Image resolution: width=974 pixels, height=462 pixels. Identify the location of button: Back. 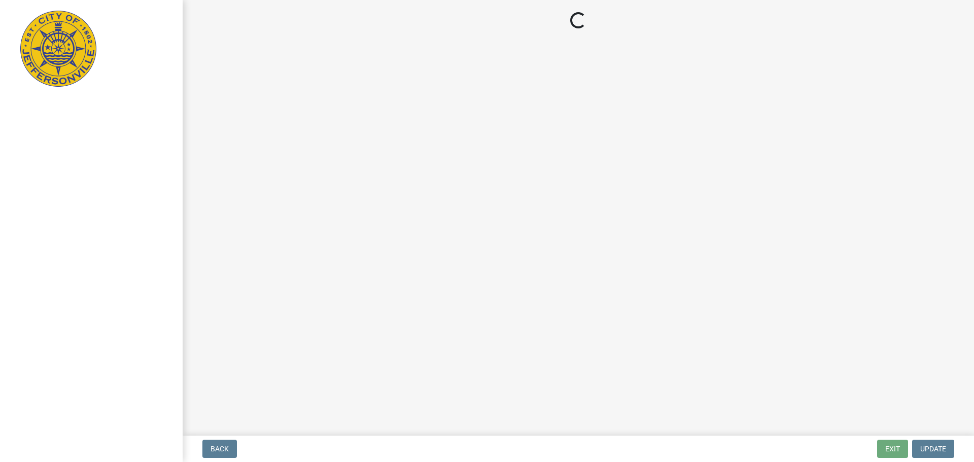
(220, 449).